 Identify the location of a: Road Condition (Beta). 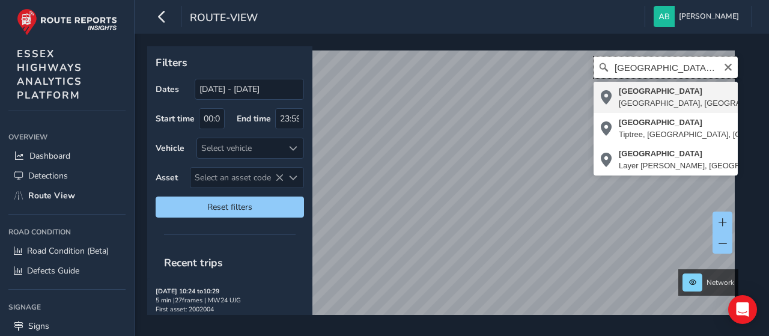
(67, 250).